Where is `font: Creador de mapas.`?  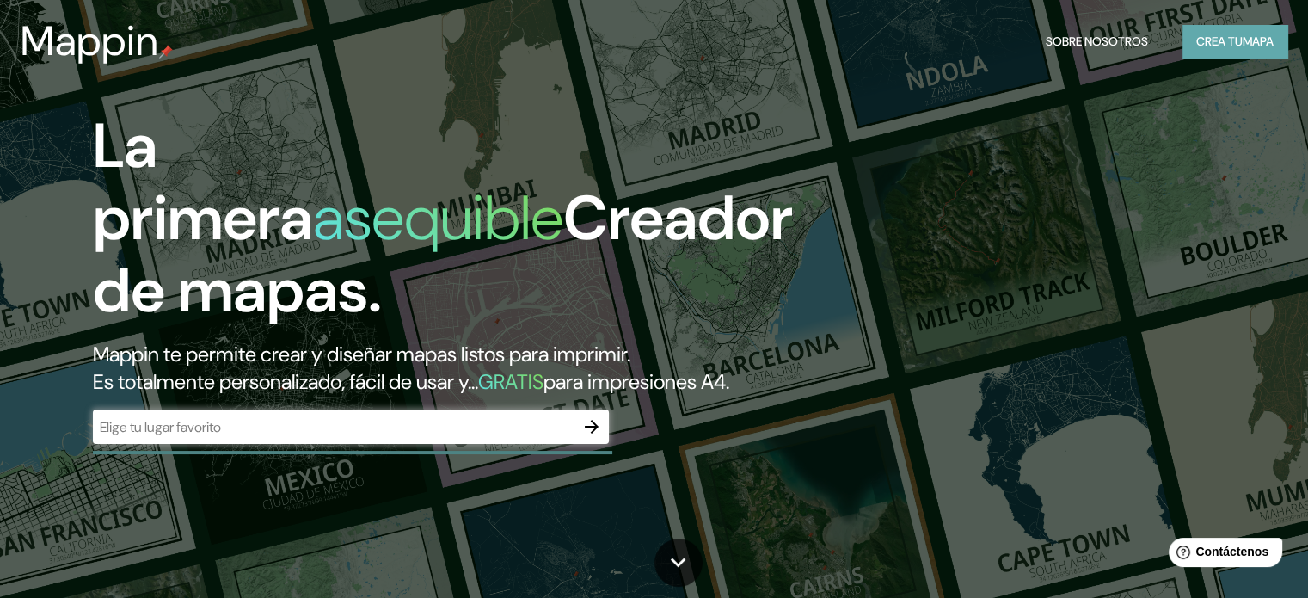 font: Creador de mapas. is located at coordinates (443, 254).